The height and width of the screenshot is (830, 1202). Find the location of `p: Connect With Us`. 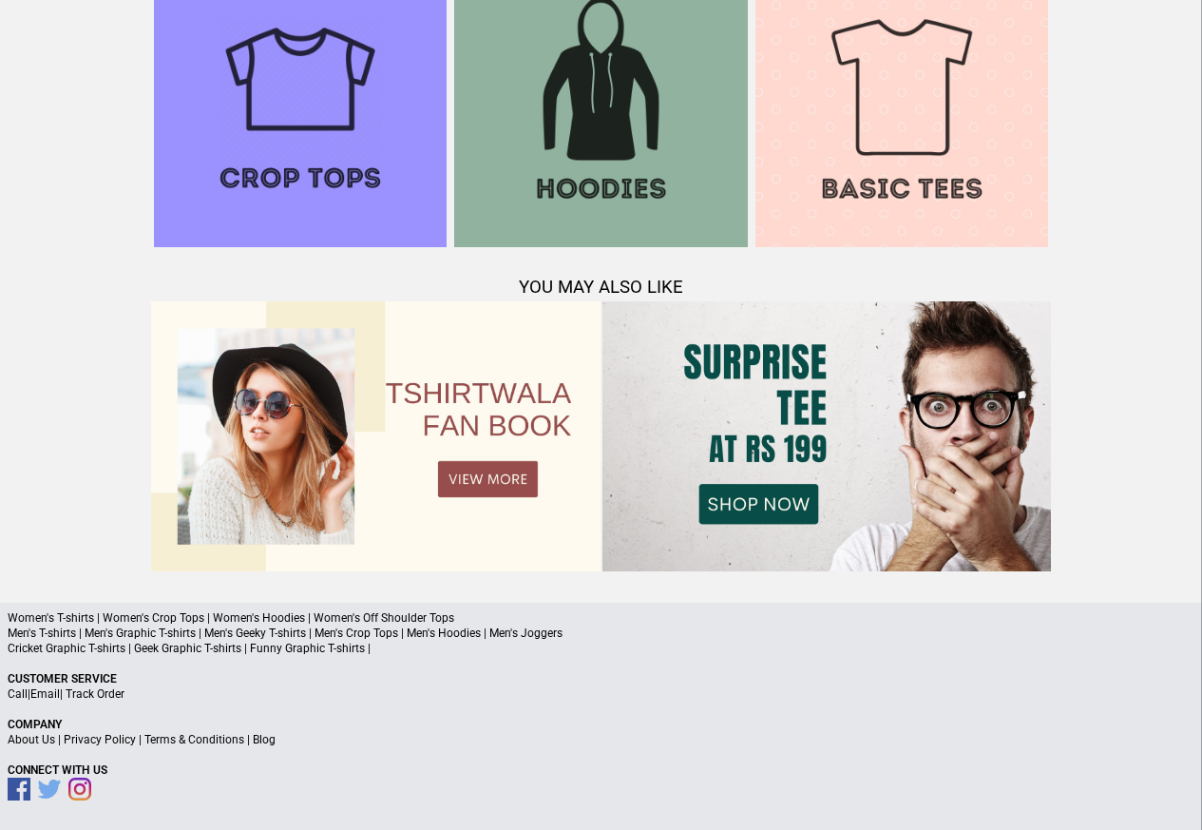

p: Connect With Us is located at coordinates (601, 770).